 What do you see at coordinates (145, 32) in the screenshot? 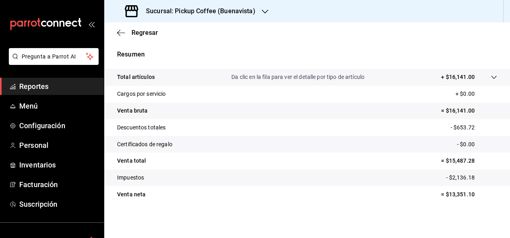
I see `span: Regresar` at bounding box center [145, 32].